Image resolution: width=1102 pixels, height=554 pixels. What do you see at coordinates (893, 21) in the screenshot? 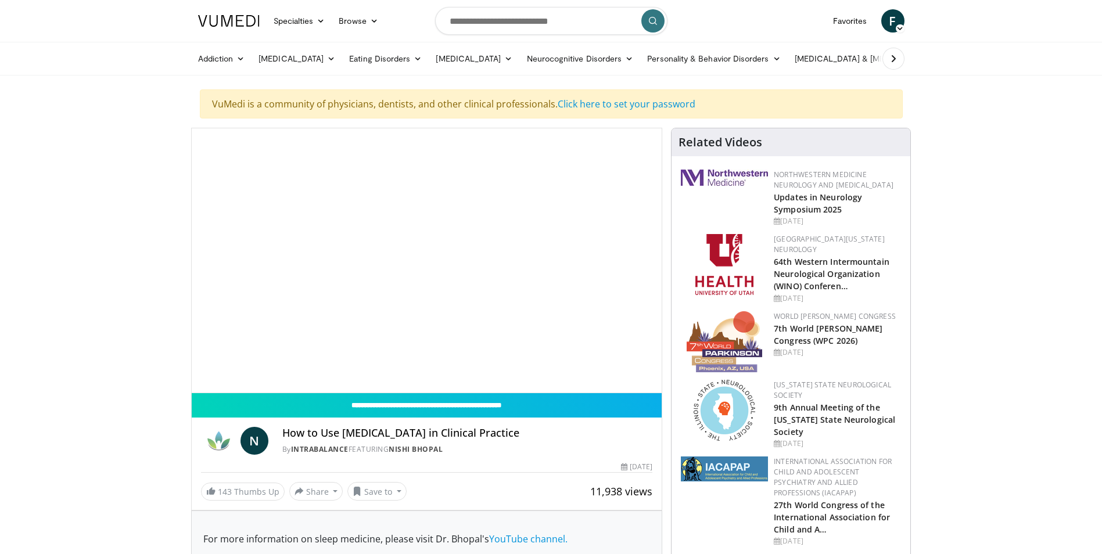
I see `span: F` at bounding box center [893, 21].